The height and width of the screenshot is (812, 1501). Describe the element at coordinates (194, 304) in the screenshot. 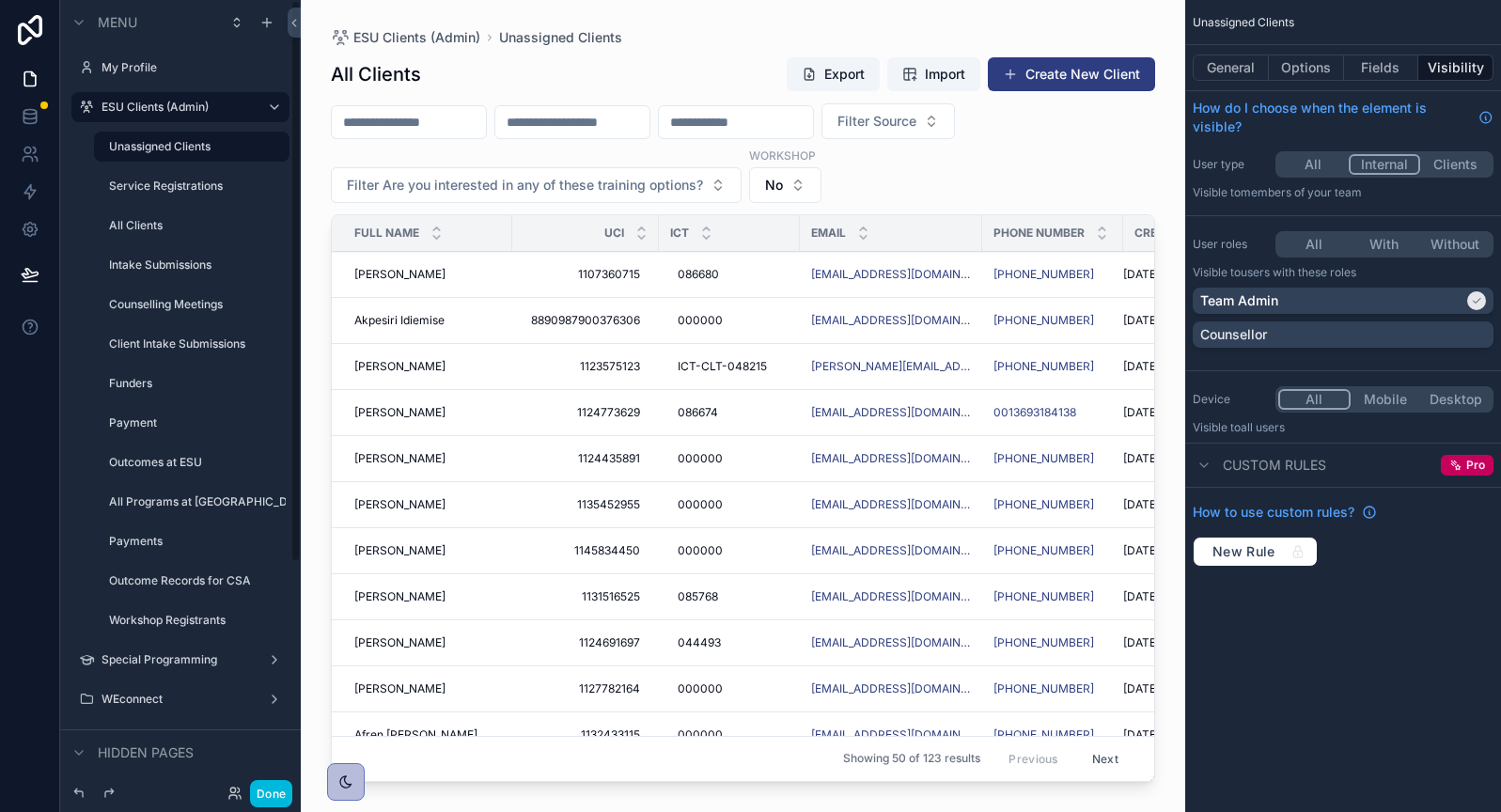

I see `a: Counselling Meetings` at that location.